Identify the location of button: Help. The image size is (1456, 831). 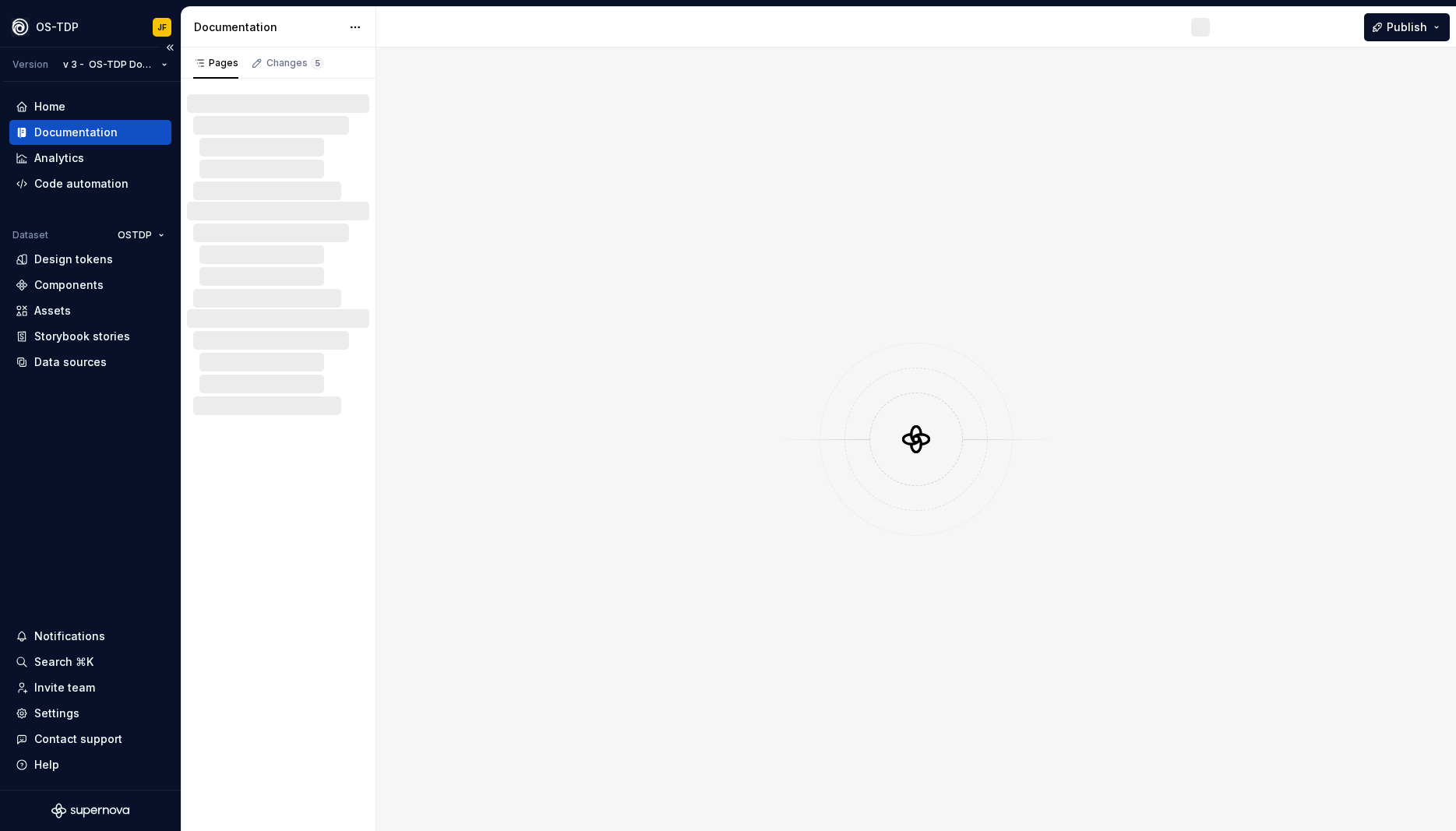
(91, 764).